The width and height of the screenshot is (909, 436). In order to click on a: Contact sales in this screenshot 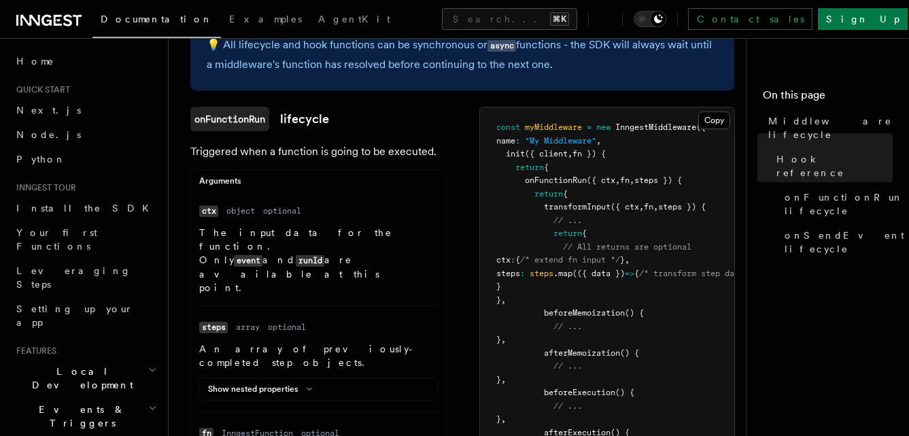, I will do `click(750, 19)`.